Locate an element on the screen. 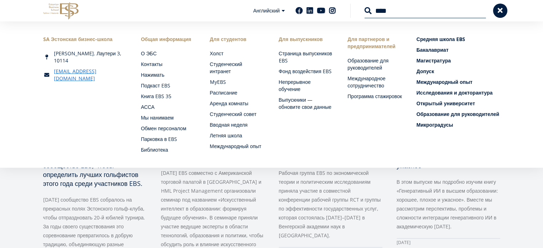 The image size is (543, 248). font: Магистратура is located at coordinates (433, 60).